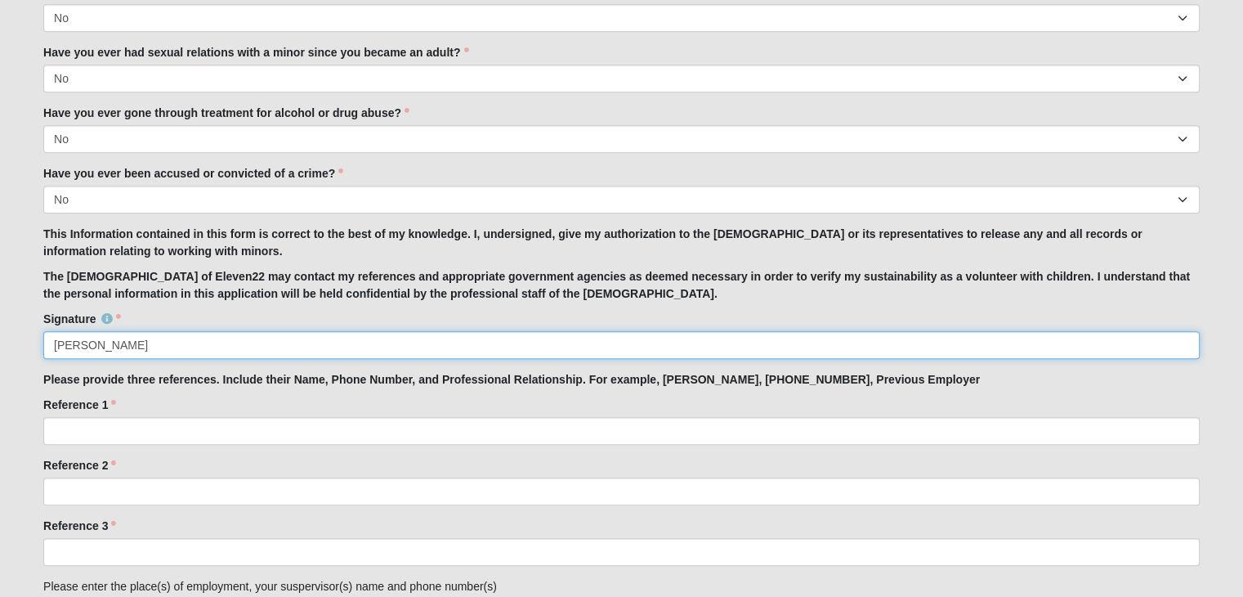 The image size is (1243, 597). Describe the element at coordinates (79, 525) in the screenshot. I see `label: Reference 3` at that location.